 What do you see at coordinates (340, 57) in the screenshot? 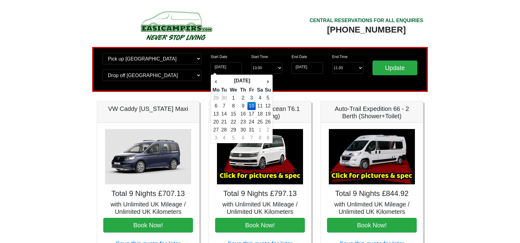
I see `label: End Time` at bounding box center [340, 57].